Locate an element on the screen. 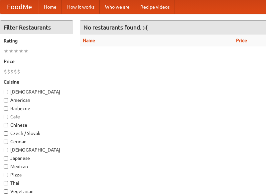 Image resolution: width=266 pixels, height=194 pixels. label: Chinese is located at coordinates (37, 125).